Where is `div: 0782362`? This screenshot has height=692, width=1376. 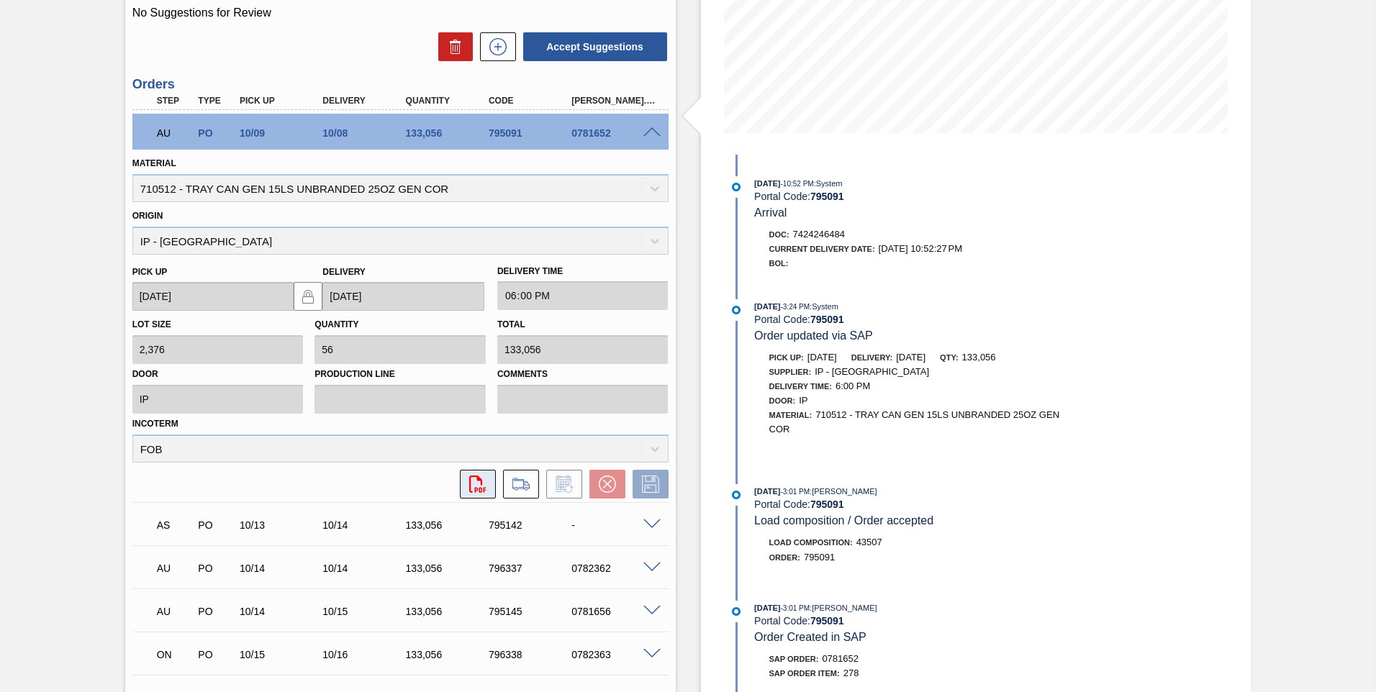 div: 0782362 is located at coordinates (614, 568).